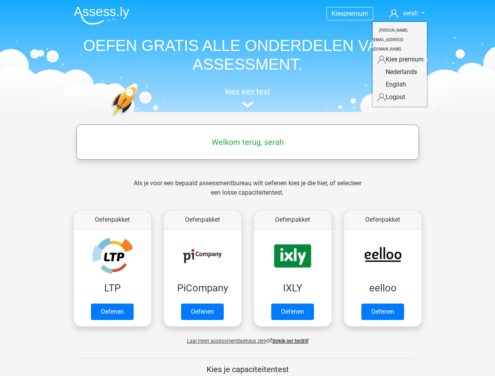 The width and height of the screenshot is (495, 376). Describe the element at coordinates (355, 13) in the screenshot. I see `span: premium` at that location.